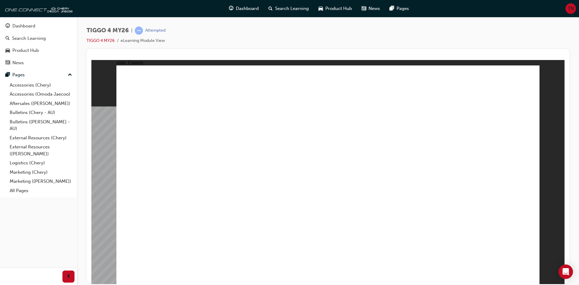  What do you see at coordinates (70, 75) in the screenshot?
I see `span: up-icon` at bounding box center [70, 75].